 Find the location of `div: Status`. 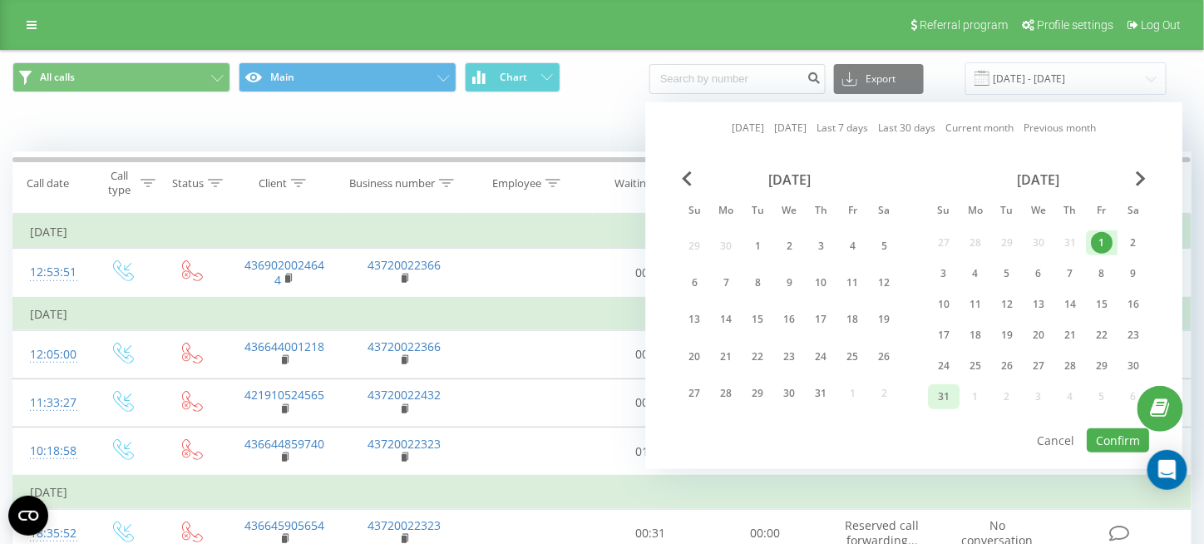

div: Status is located at coordinates (188, 183).